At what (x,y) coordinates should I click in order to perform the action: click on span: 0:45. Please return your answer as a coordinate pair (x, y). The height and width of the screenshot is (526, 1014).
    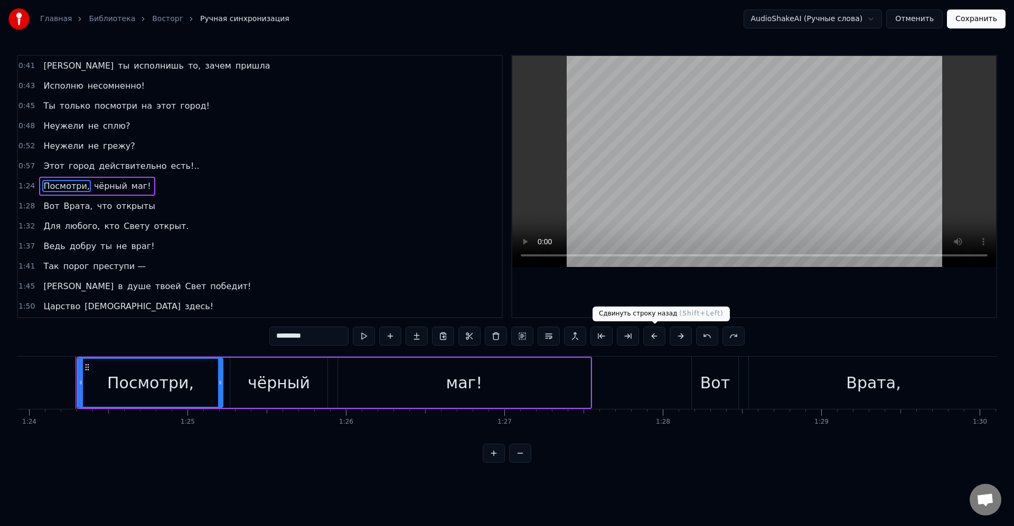
    Looking at the image, I should click on (26, 106).